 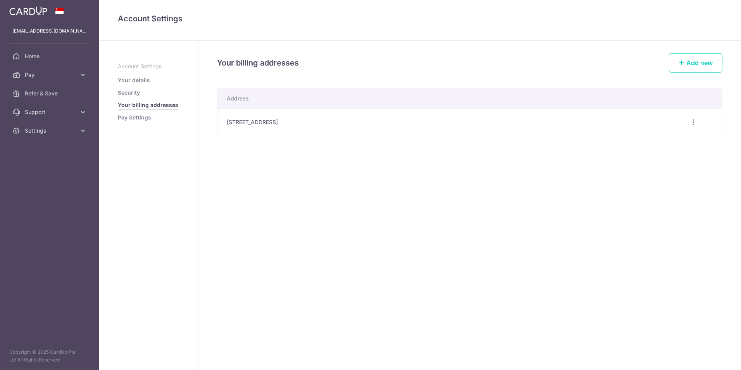 I want to click on a: Your billing addresses, so click(x=148, y=105).